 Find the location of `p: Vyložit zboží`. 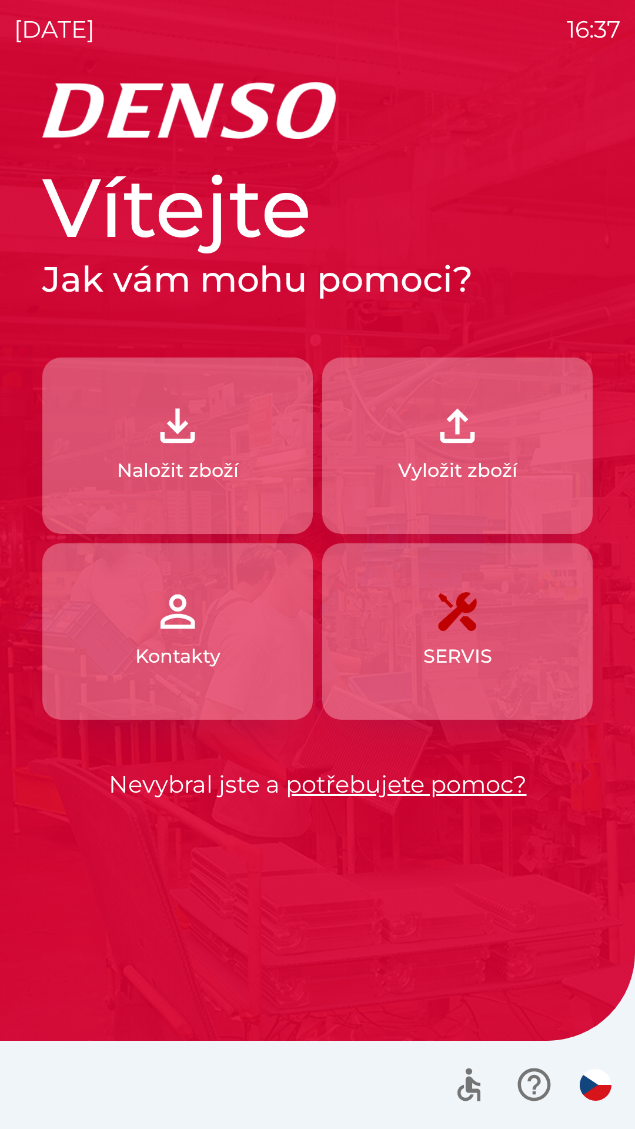

p: Vyložit zboží is located at coordinates (457, 470).